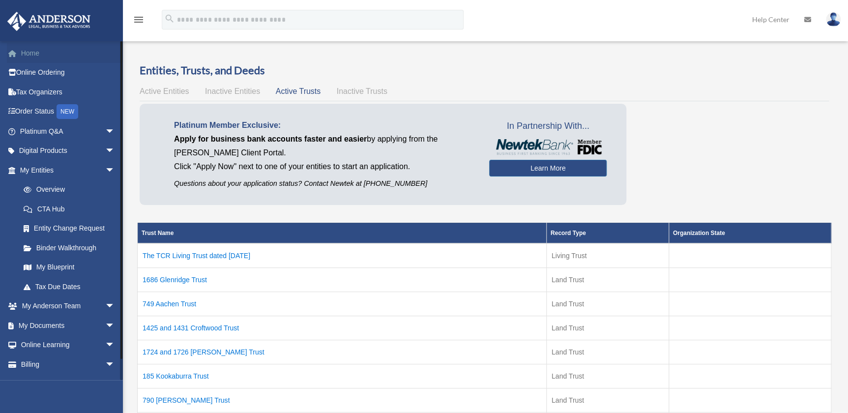  Describe the element at coordinates (342, 233) in the screenshot. I see `th: Trust Name` at that location.